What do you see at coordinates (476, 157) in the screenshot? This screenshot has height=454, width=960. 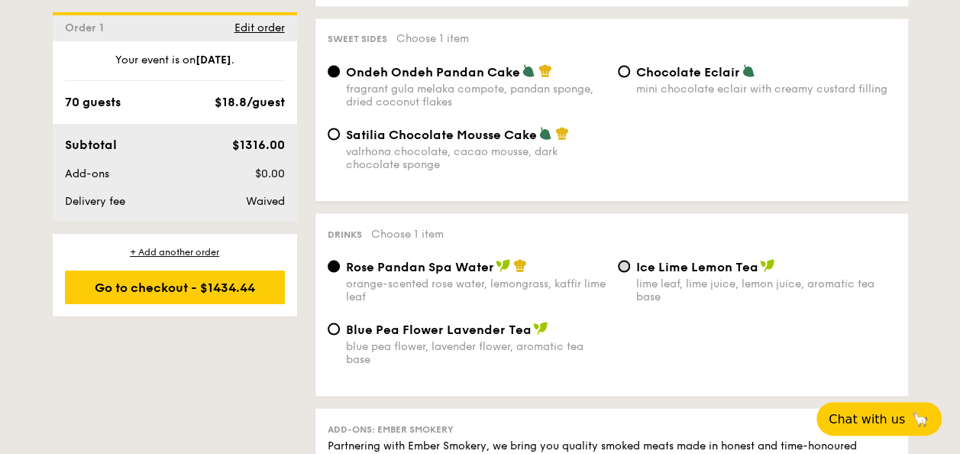 I see `div: valrhona chocolate, cacao mousse, dark chocolate sponge` at bounding box center [476, 157].